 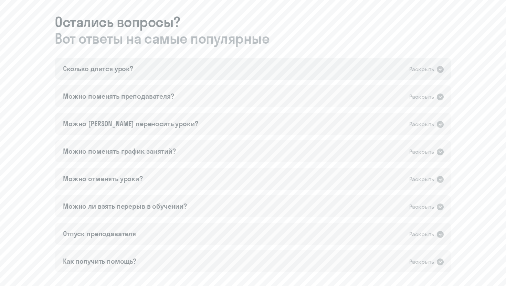 I want to click on div: Можно ли взять перерыв в обучении?, so click(x=125, y=207).